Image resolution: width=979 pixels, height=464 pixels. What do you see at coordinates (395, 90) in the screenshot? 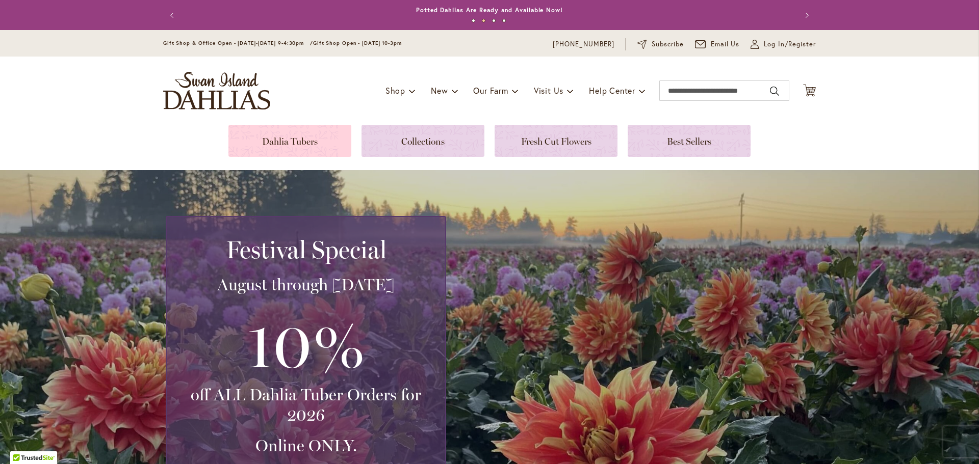
I see `span: Shop` at bounding box center [395, 90].